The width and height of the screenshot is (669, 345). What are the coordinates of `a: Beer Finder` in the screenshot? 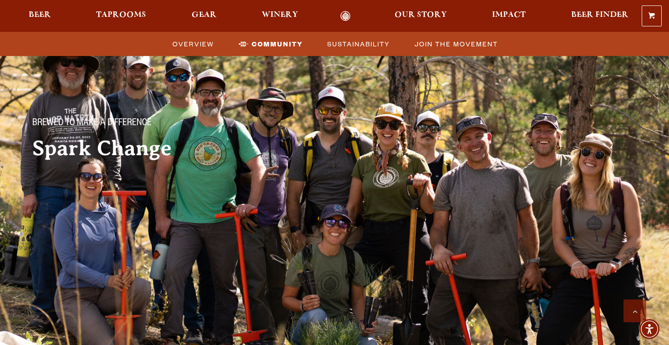 It's located at (600, 16).